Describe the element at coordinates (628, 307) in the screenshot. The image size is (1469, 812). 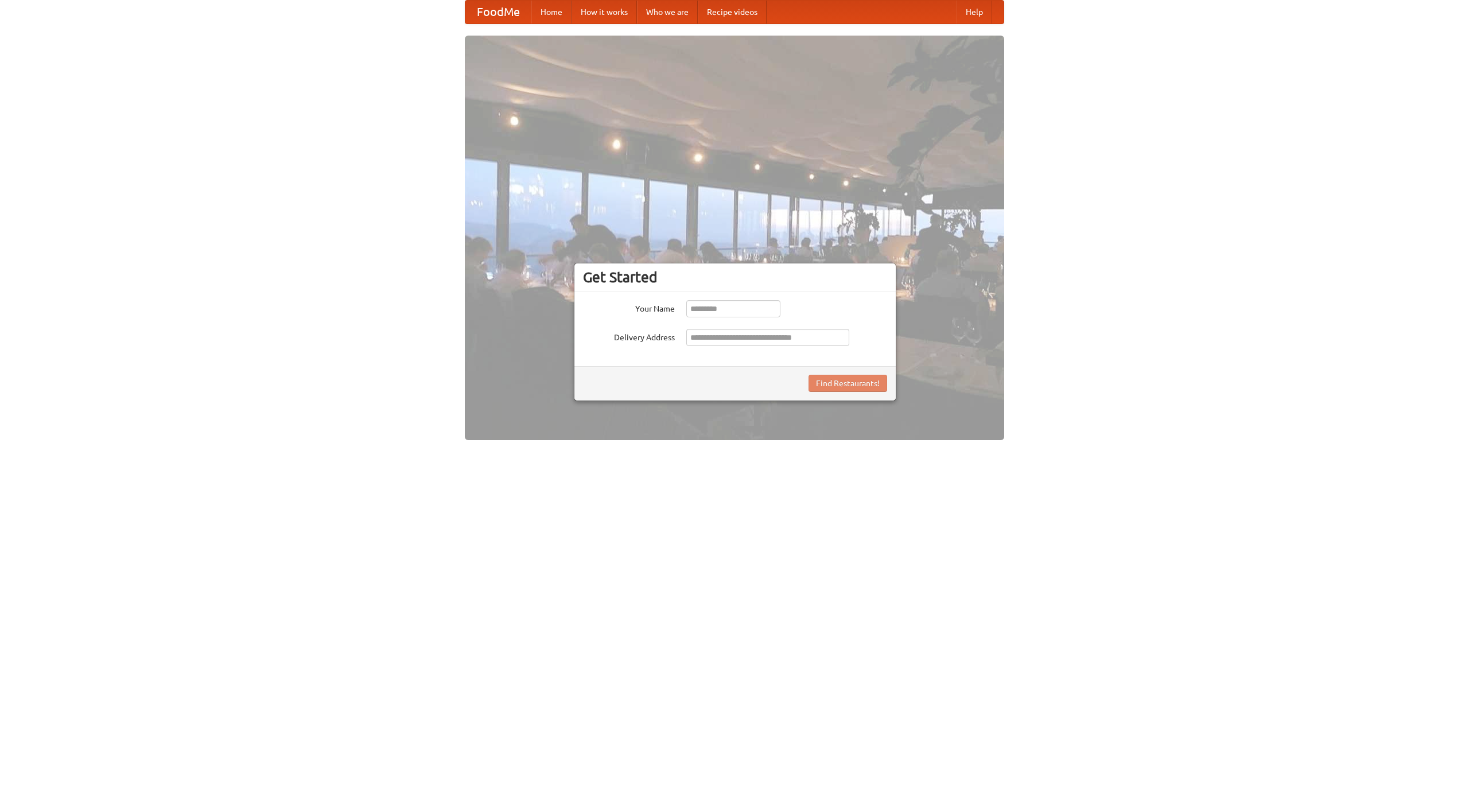
I see `label: Your Name` at that location.